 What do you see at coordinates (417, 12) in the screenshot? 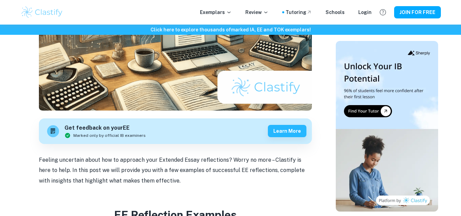
I see `a: JOIN FOR FREE` at bounding box center [417, 12].